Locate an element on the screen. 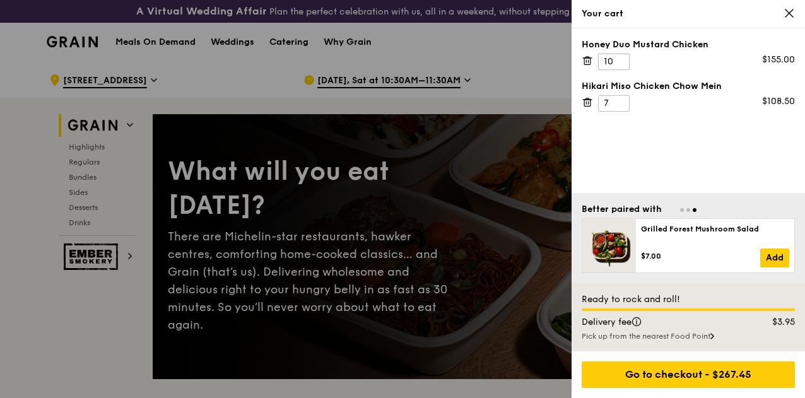  div: Go to checkout - $267.45 is located at coordinates (688, 375).